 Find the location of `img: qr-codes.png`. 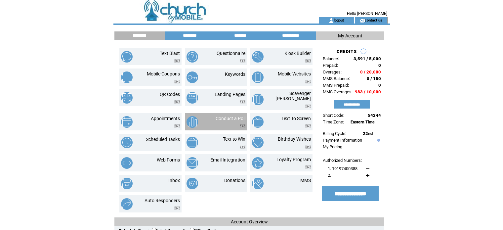

img: qr-codes.png is located at coordinates (127, 98).